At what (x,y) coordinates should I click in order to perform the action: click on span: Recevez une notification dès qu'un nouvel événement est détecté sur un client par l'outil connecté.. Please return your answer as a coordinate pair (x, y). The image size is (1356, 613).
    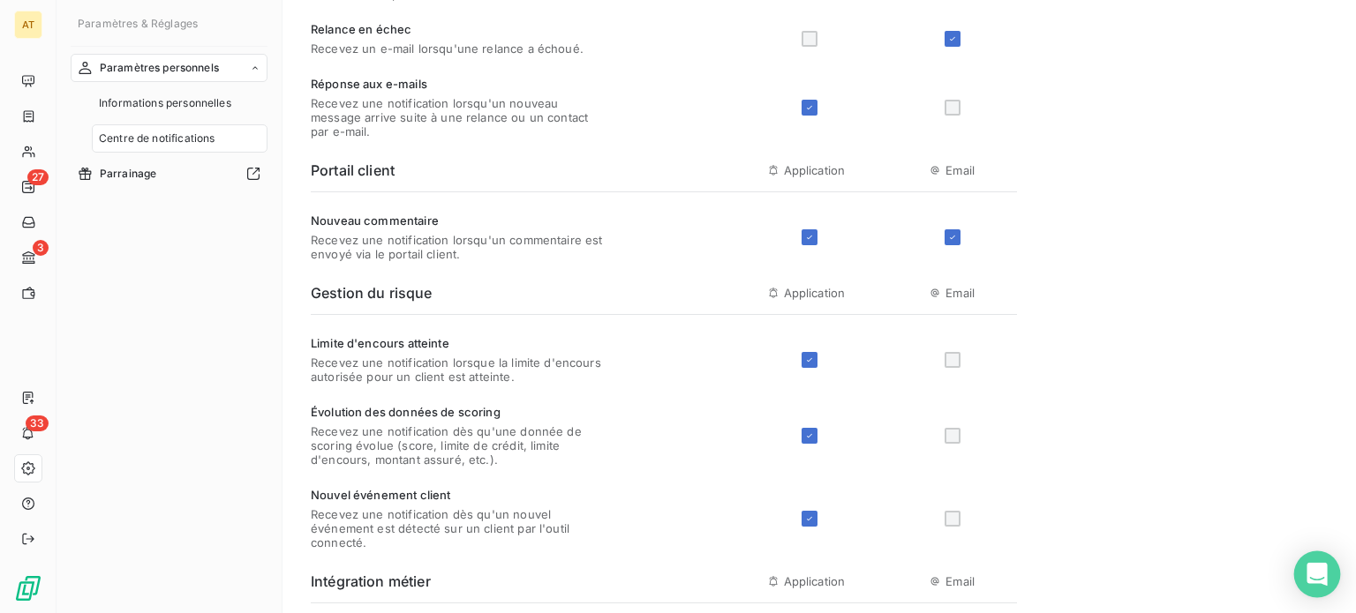
    Looking at the image, I should click on (457, 529).